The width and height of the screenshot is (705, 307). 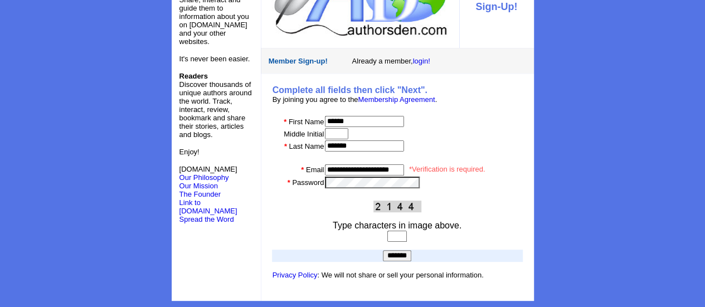 I want to click on font: Enjoy!, so click(x=190, y=152).